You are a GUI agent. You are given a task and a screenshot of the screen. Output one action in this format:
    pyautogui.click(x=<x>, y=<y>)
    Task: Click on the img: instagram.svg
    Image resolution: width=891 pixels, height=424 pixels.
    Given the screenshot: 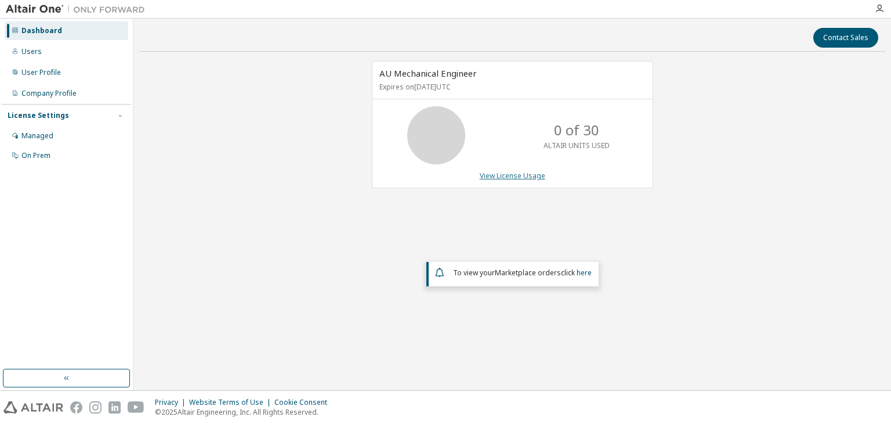 What is the action you would take?
    pyautogui.click(x=95, y=407)
    